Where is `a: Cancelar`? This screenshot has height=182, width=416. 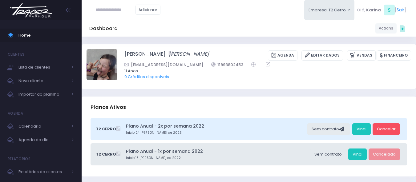
a: Cancelar is located at coordinates (387, 129).